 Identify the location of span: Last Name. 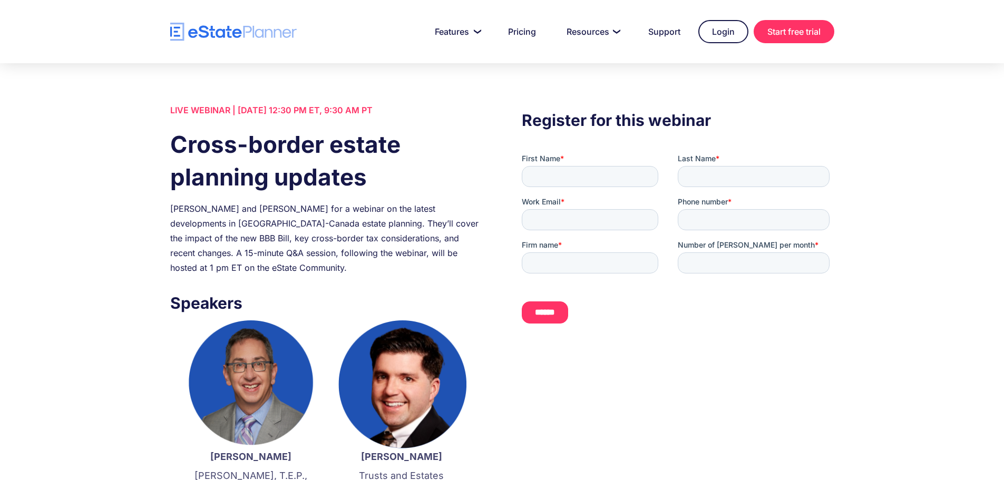
(175, 5).